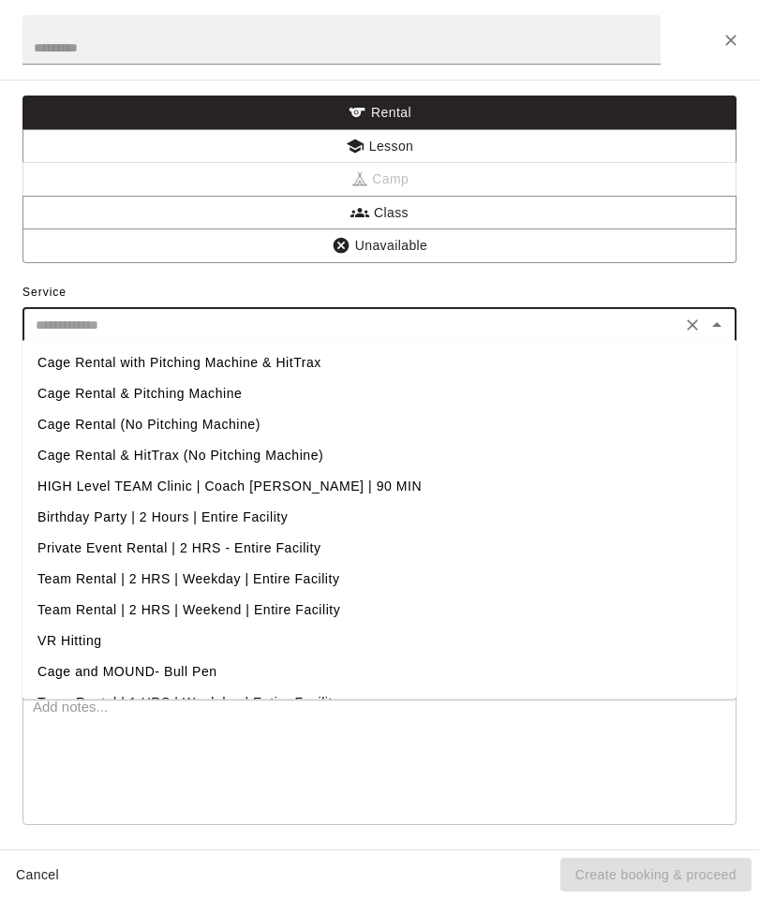 This screenshot has width=759, height=899. What do you see at coordinates (379, 112) in the screenshot?
I see `button: Rental` at bounding box center [379, 112].